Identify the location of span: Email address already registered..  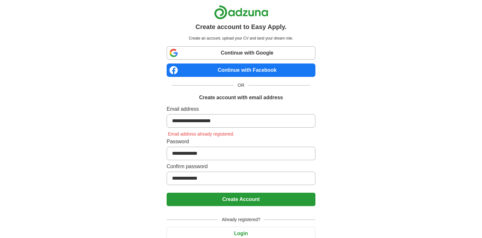
(201, 134).